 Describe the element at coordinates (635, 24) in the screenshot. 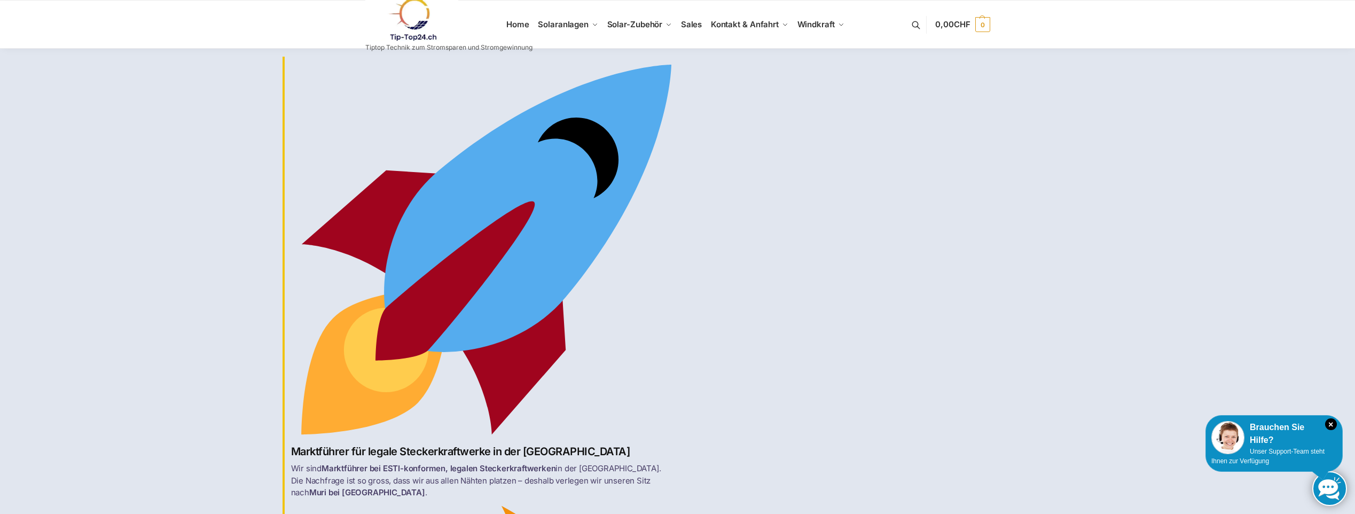

I see `span: Solar-Zubehör` at that location.